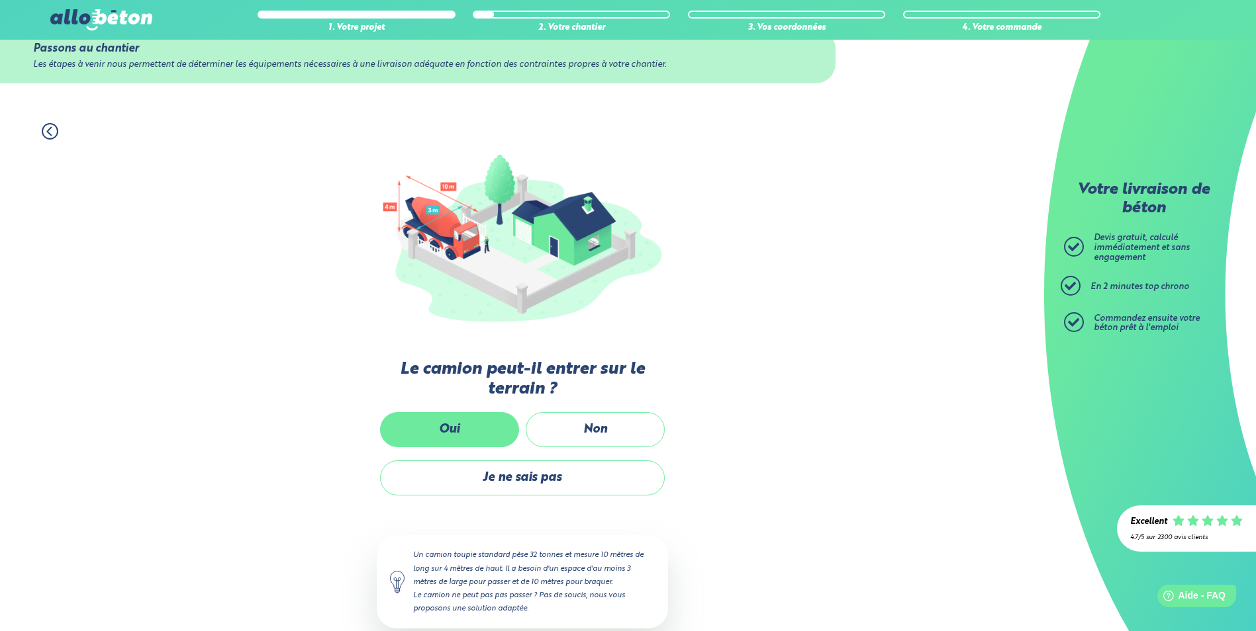 The height and width of the screenshot is (631, 1256). I want to click on label: Le camion peut-il entrer sur le terrain ?, so click(522, 379).